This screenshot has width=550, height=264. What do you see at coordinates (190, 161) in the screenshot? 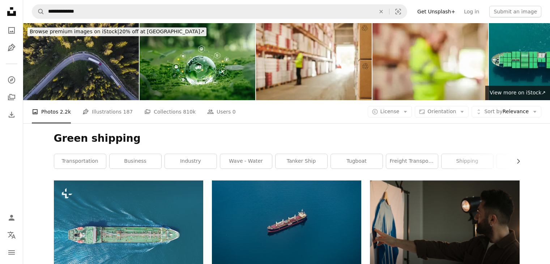
I see `a: industry` at bounding box center [190, 161].